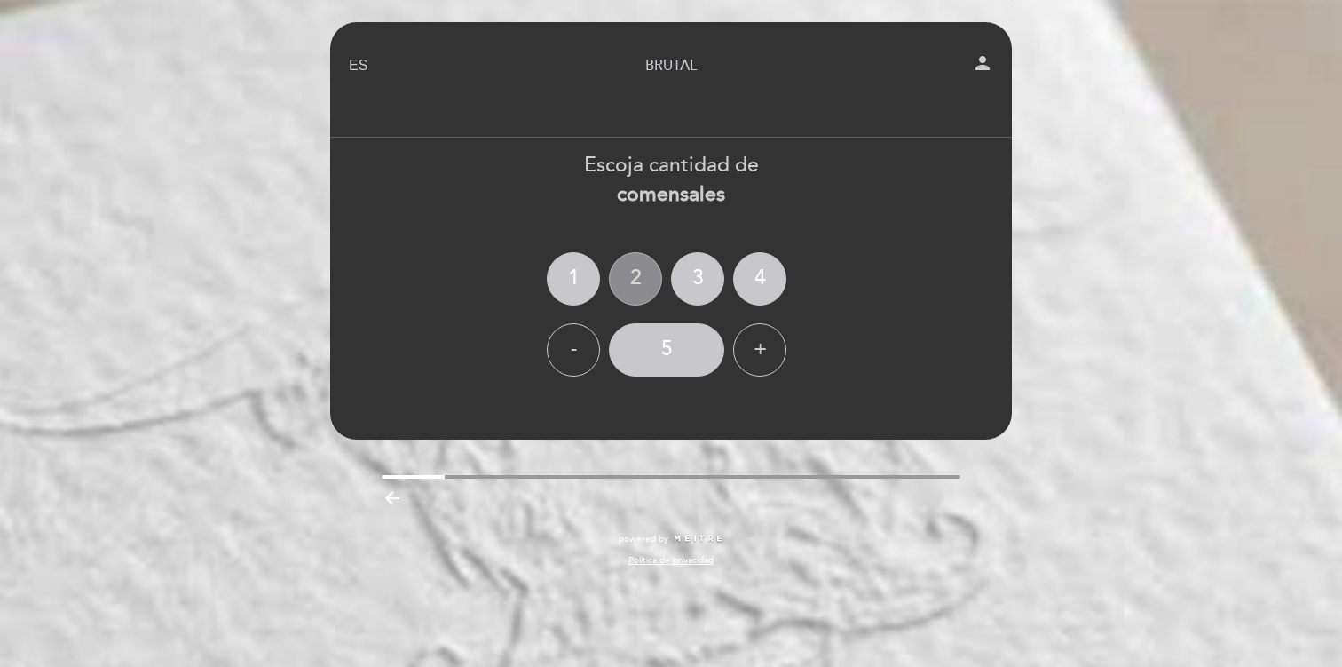  Describe the element at coordinates (698, 279) in the screenshot. I see `div: 3` at that location.